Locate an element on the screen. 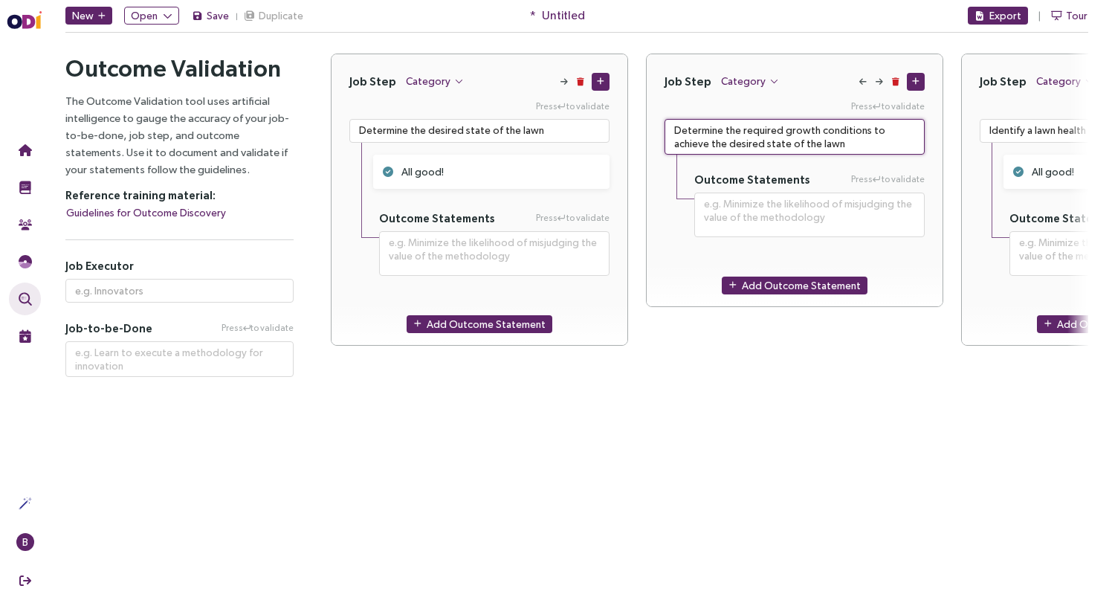 The image size is (1112, 606). span: Guidelines for Outcome Discovery is located at coordinates (146, 213).